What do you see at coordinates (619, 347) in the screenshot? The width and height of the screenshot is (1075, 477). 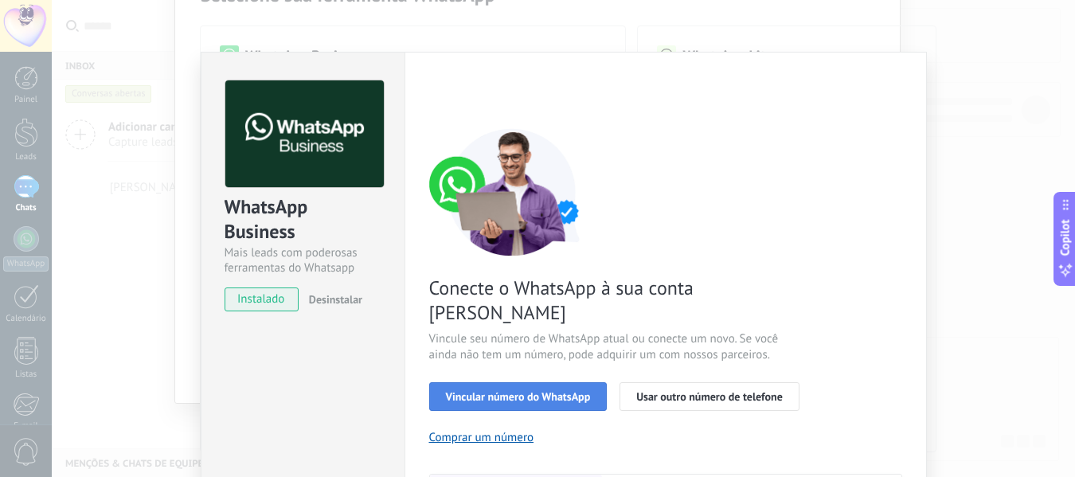 I see `span: Vincule seu número de WhatsApp atual ou conecte um novo. Se você ainda não tem um número, pode ad...` at bounding box center [619, 347].